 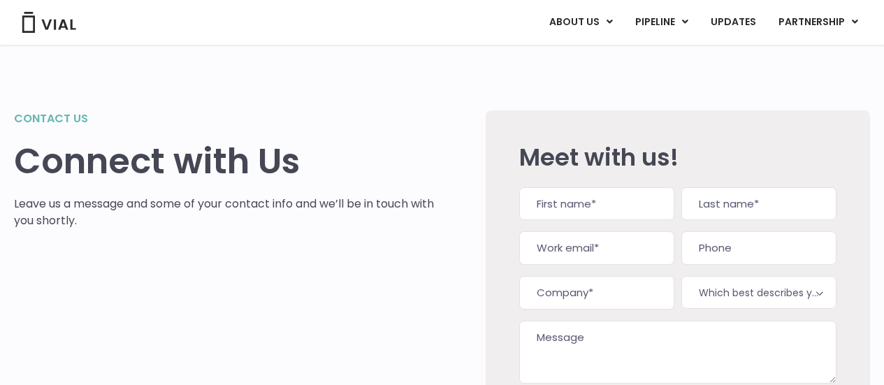 I want to click on img: Vial Logo, so click(x=49, y=22).